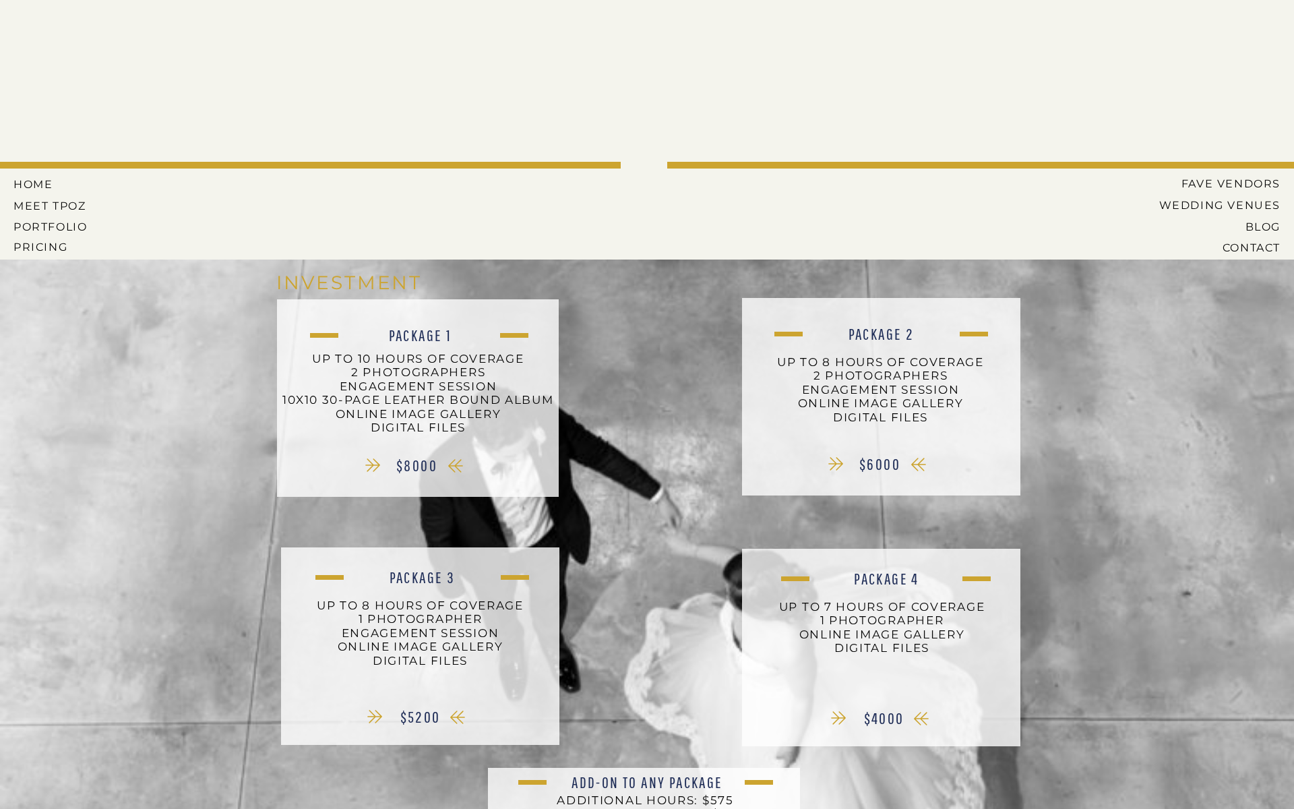  Describe the element at coordinates (52, 247) in the screenshot. I see `nav: Pricing` at that location.